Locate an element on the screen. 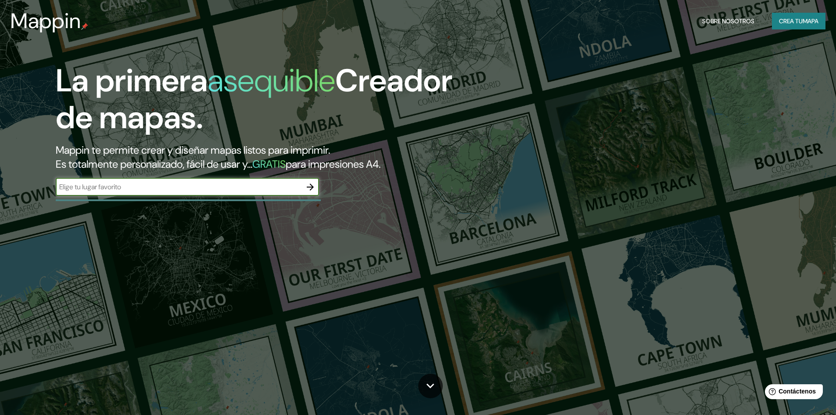 This screenshot has height=415, width=836. font: mapa is located at coordinates (811, 21).